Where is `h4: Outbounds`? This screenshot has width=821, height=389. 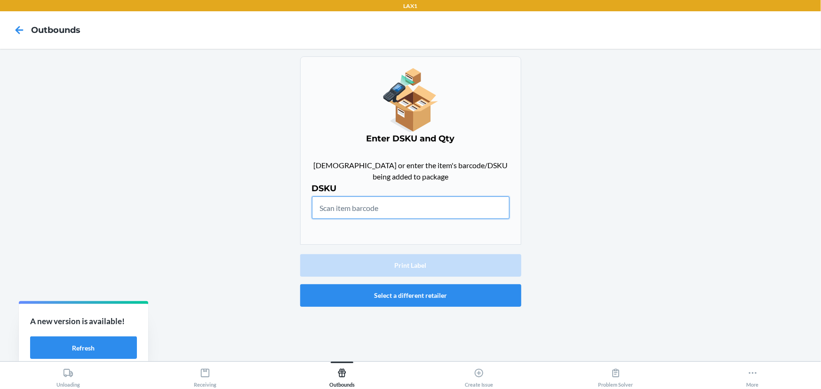 h4: Outbounds is located at coordinates (56, 30).